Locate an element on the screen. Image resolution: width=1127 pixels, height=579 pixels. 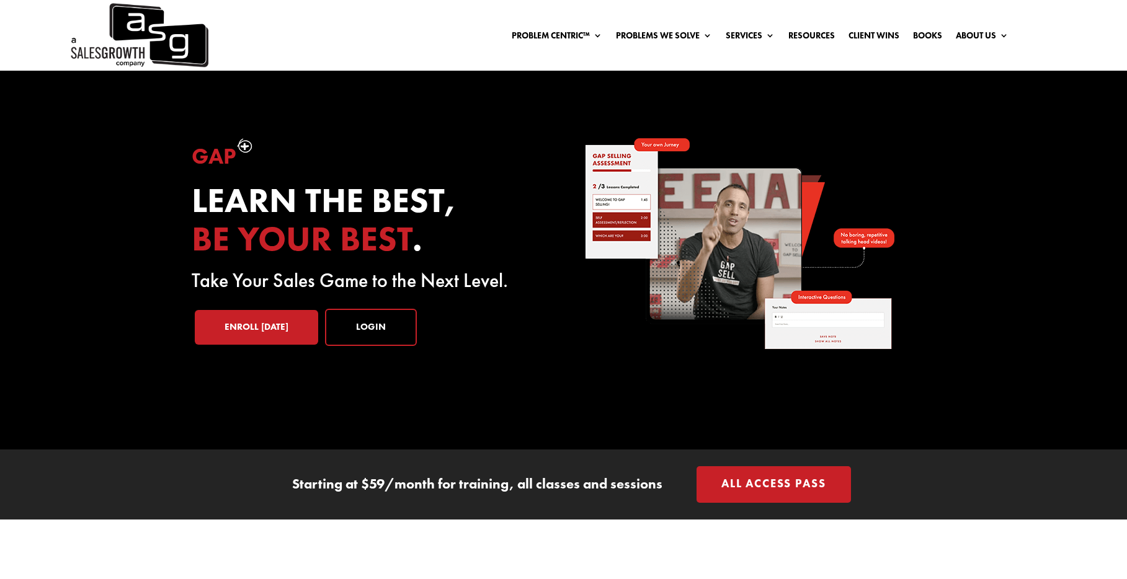
a: Resources is located at coordinates (811, 38).